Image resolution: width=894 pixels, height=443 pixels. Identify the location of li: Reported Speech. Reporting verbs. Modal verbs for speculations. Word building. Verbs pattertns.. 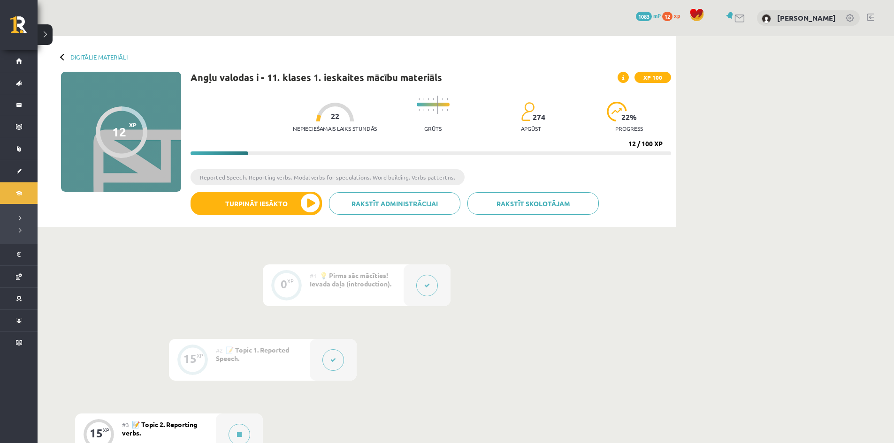
(327, 177).